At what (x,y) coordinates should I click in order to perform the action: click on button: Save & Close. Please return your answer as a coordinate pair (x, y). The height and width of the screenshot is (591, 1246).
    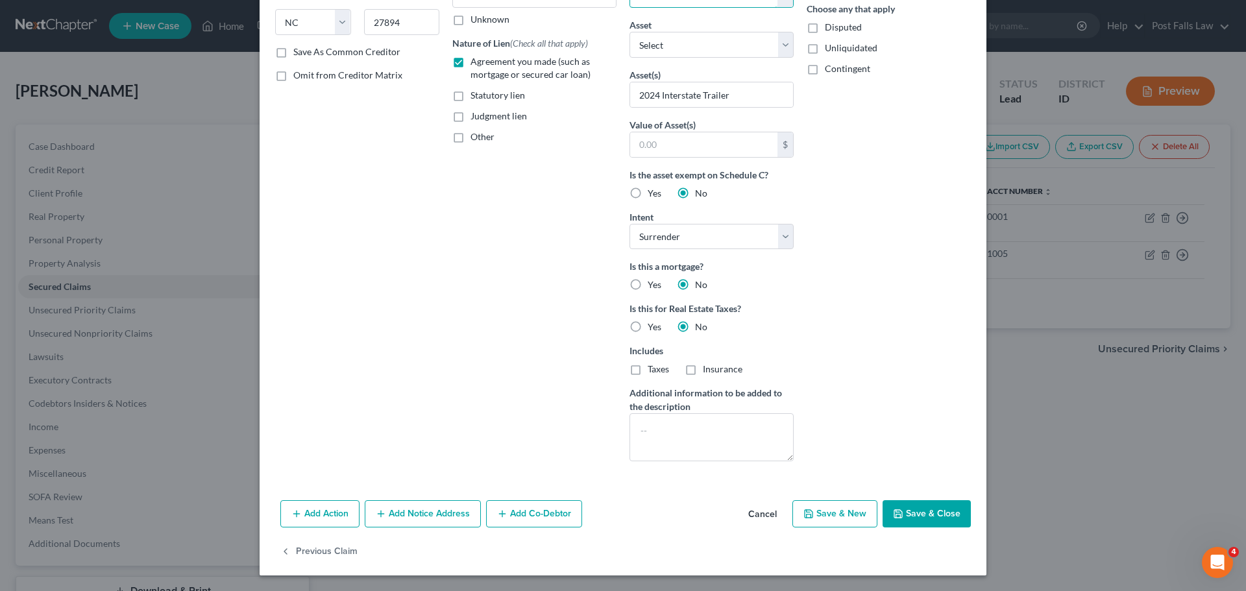
    Looking at the image, I should click on (927, 514).